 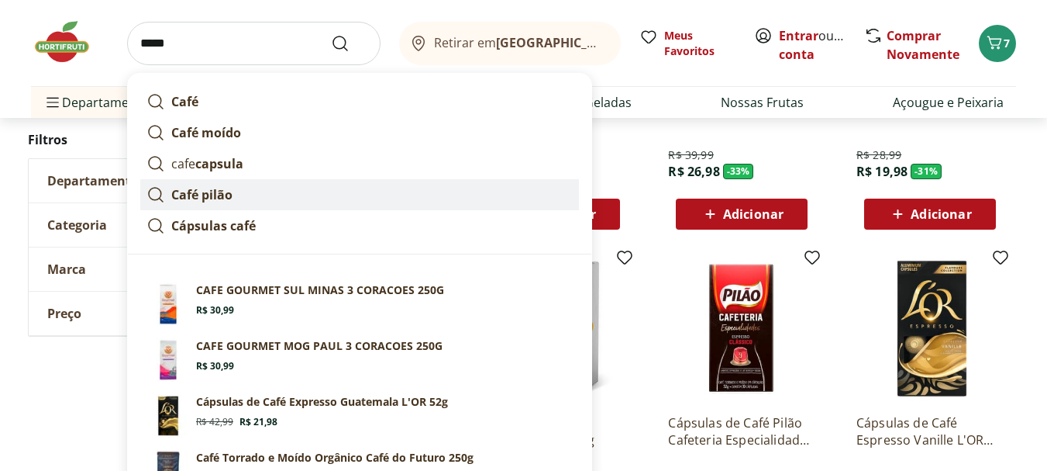 I want to click on span: Departamento, so click(x=93, y=181).